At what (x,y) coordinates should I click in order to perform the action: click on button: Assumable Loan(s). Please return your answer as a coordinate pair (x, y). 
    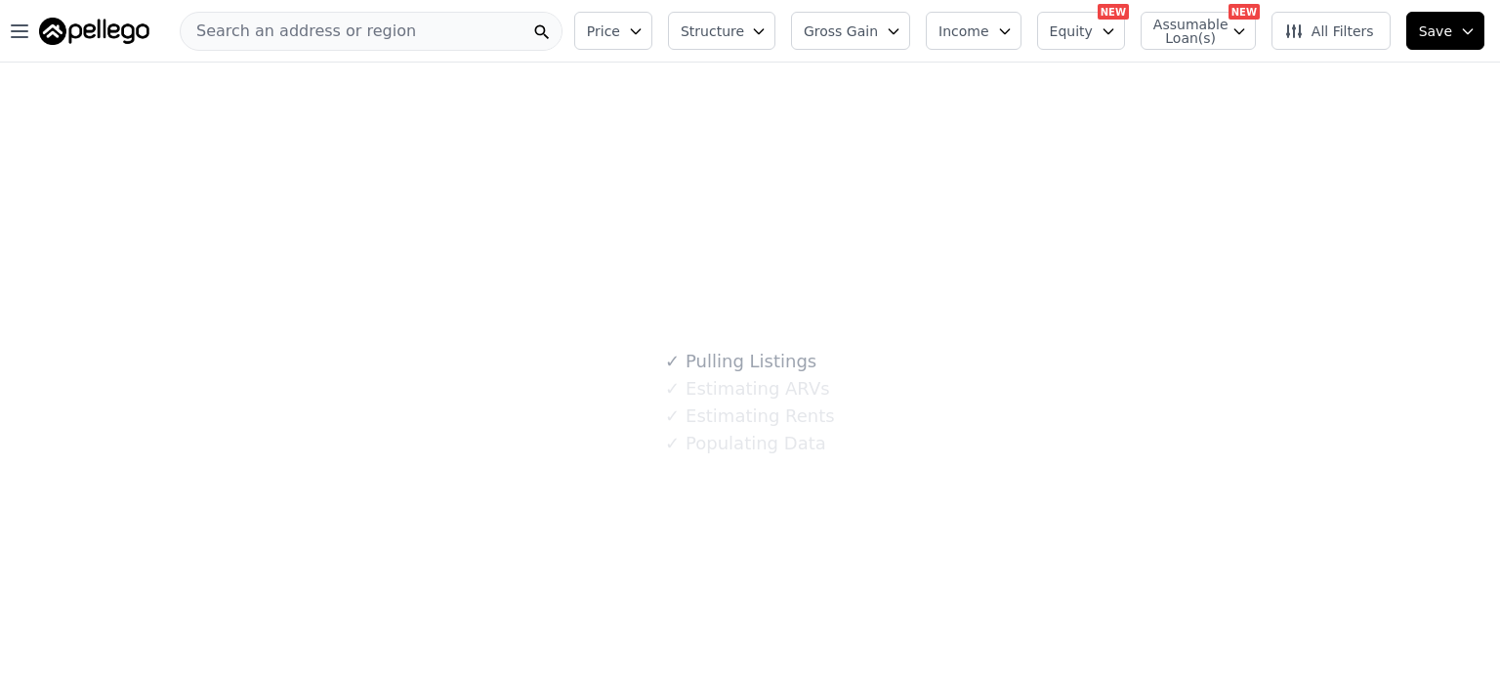
    Looking at the image, I should click on (1198, 30).